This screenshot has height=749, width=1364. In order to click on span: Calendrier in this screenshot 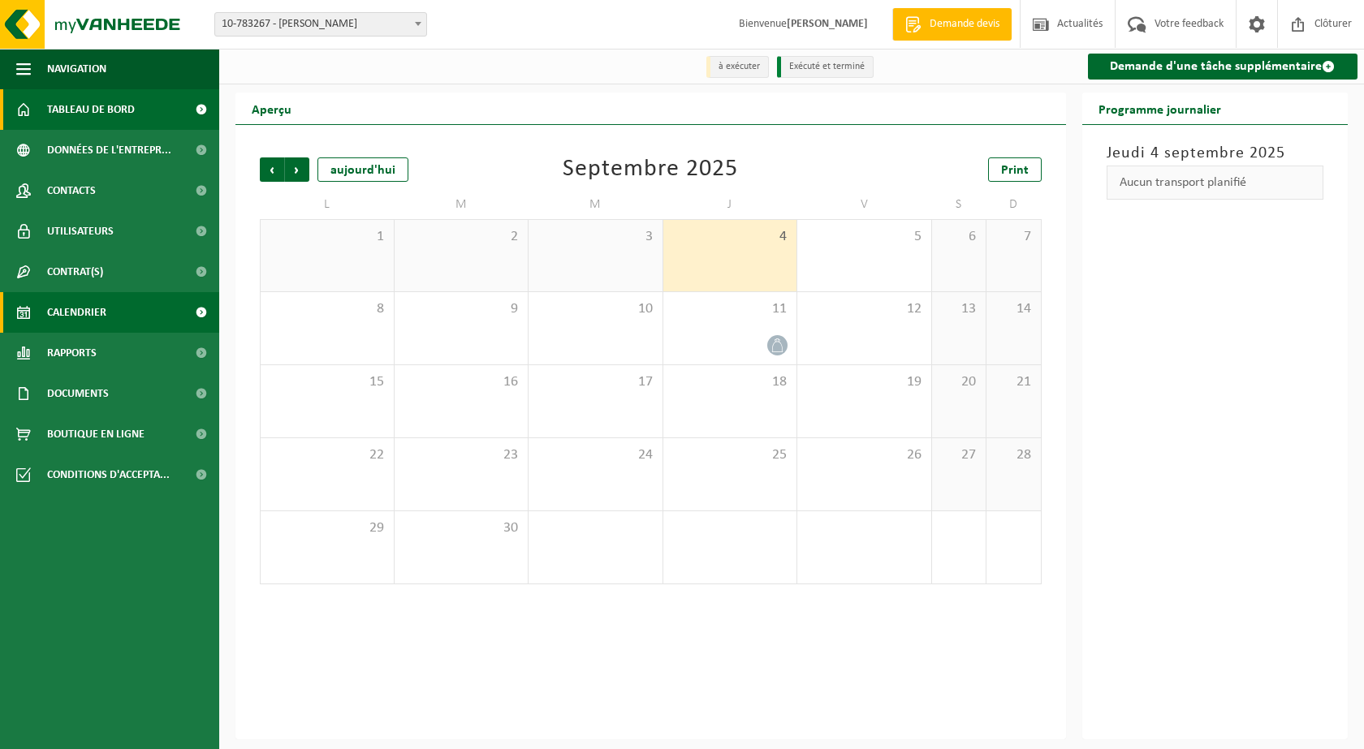, I will do `click(76, 313)`.